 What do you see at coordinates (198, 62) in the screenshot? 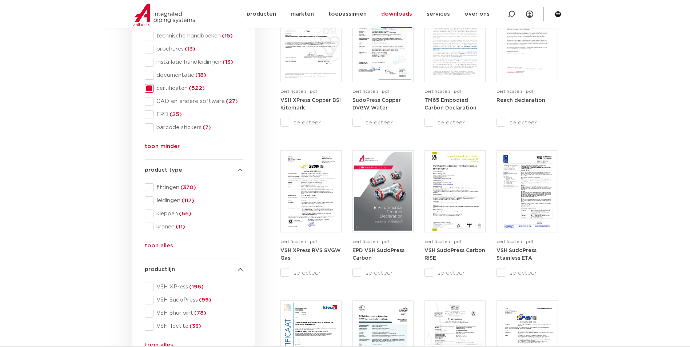
I see `span: installatie handleidingen` at bounding box center [198, 62].